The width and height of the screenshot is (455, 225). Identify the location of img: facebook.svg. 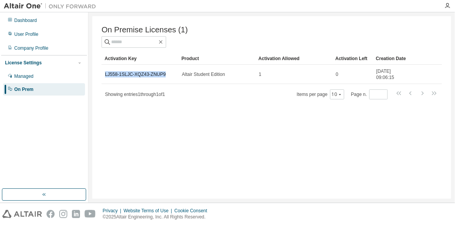
(50, 213).